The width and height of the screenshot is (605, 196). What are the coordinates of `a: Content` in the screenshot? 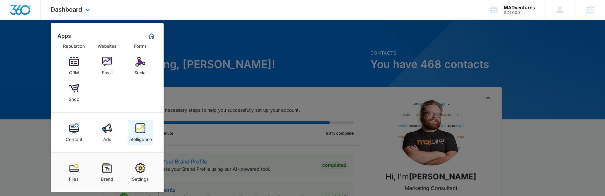 It's located at (74, 133).